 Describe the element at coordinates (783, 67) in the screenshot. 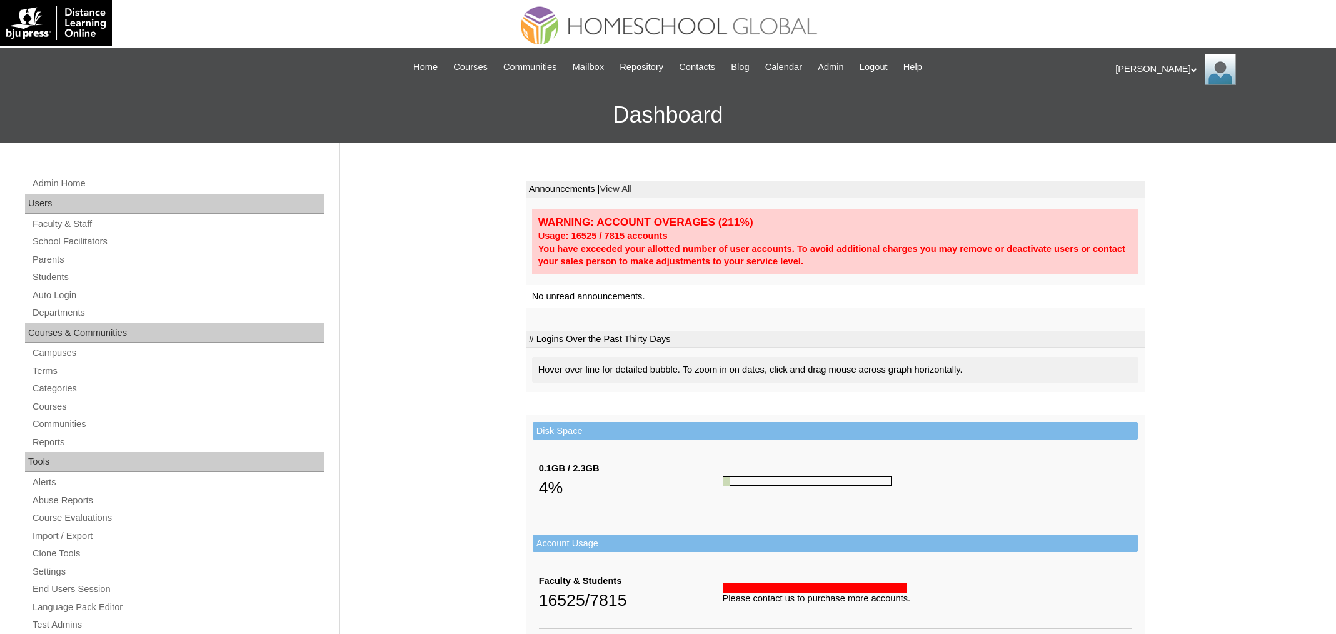

I see `a: Calendar` at that location.